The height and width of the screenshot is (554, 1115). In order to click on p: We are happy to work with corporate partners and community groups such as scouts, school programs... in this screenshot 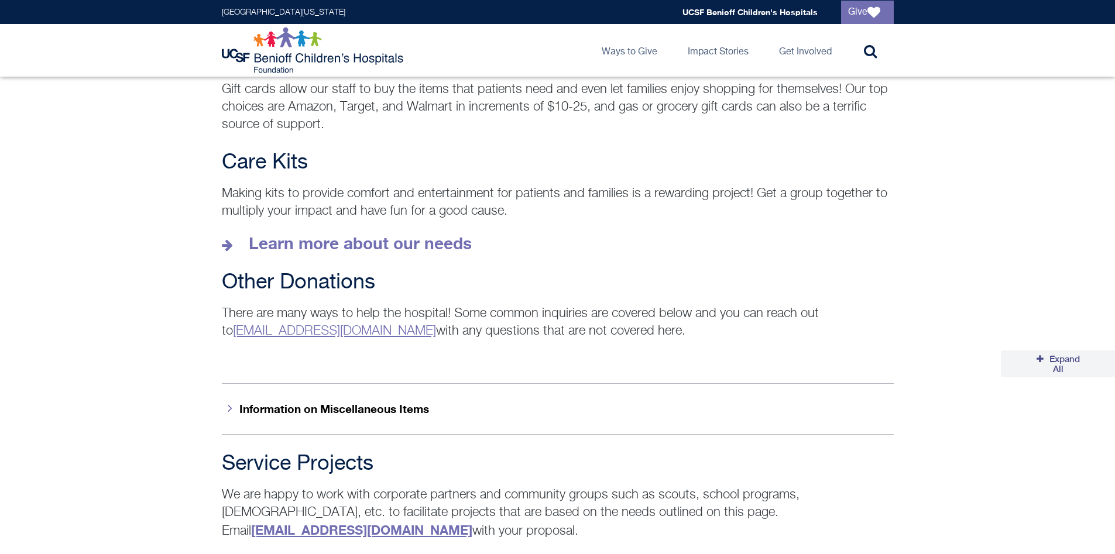, I will do `click(558, 513)`.